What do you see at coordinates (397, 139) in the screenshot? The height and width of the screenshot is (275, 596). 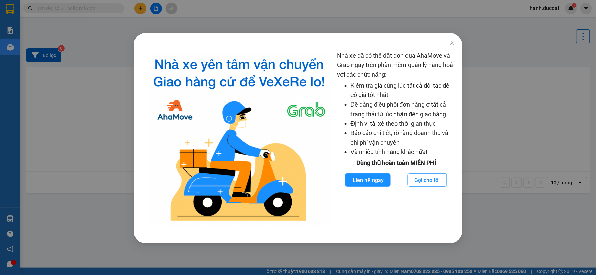 I see `div: Nhà xe đã có thể đặt đơn qua AhaMove và Grab ngay trên phần mềm quản lý hàng hoá với các chức năng:` at bounding box center [397, 139].